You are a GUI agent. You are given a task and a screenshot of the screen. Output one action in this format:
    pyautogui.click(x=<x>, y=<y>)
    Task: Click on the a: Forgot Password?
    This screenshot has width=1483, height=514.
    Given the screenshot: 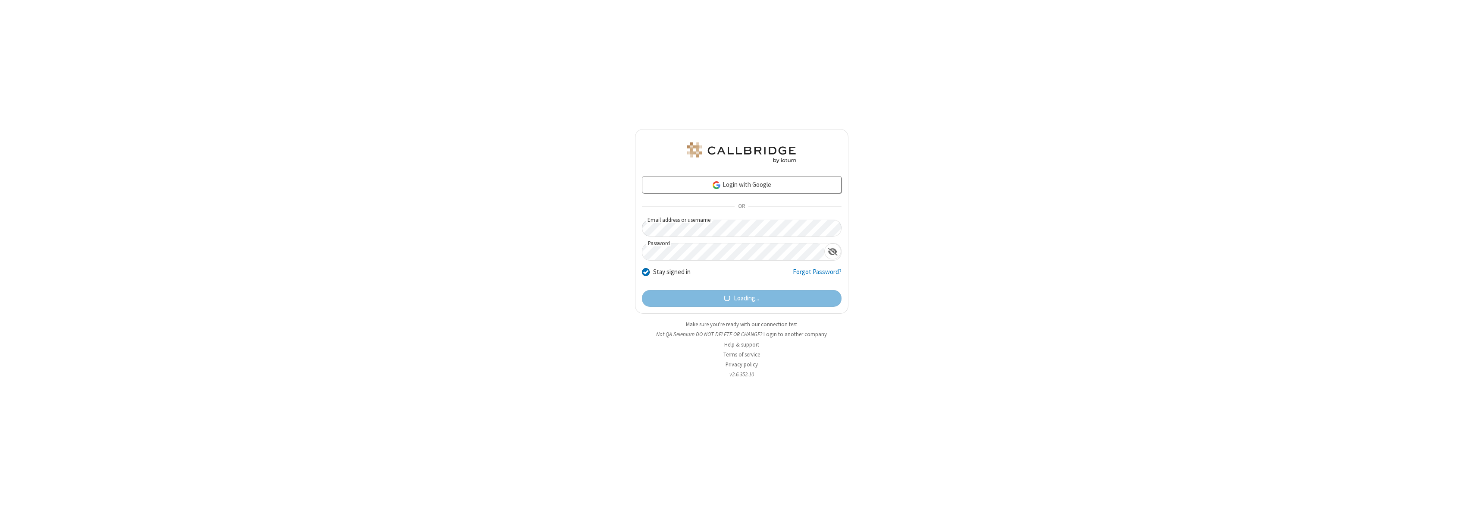 What is the action you would take?
    pyautogui.click(x=817, y=275)
    